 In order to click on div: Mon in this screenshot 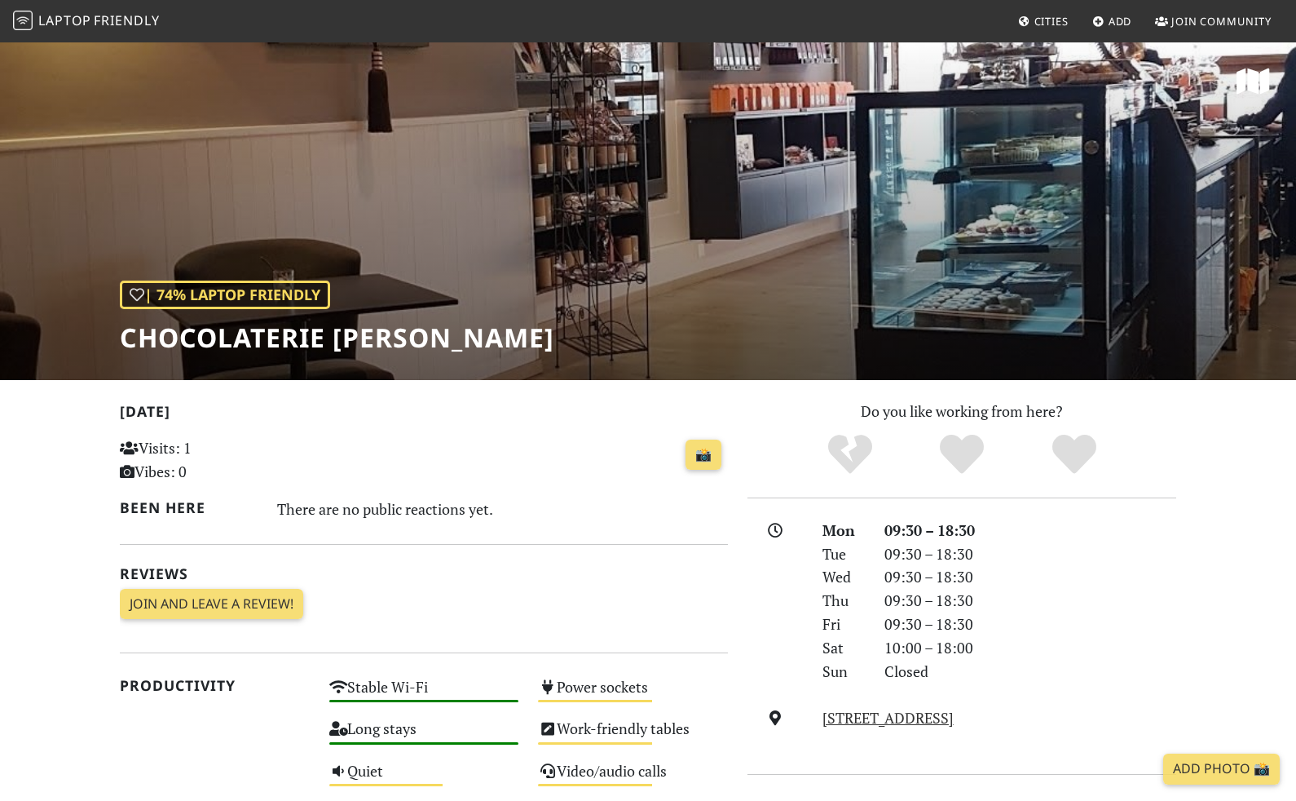, I will do `click(844, 530)`.